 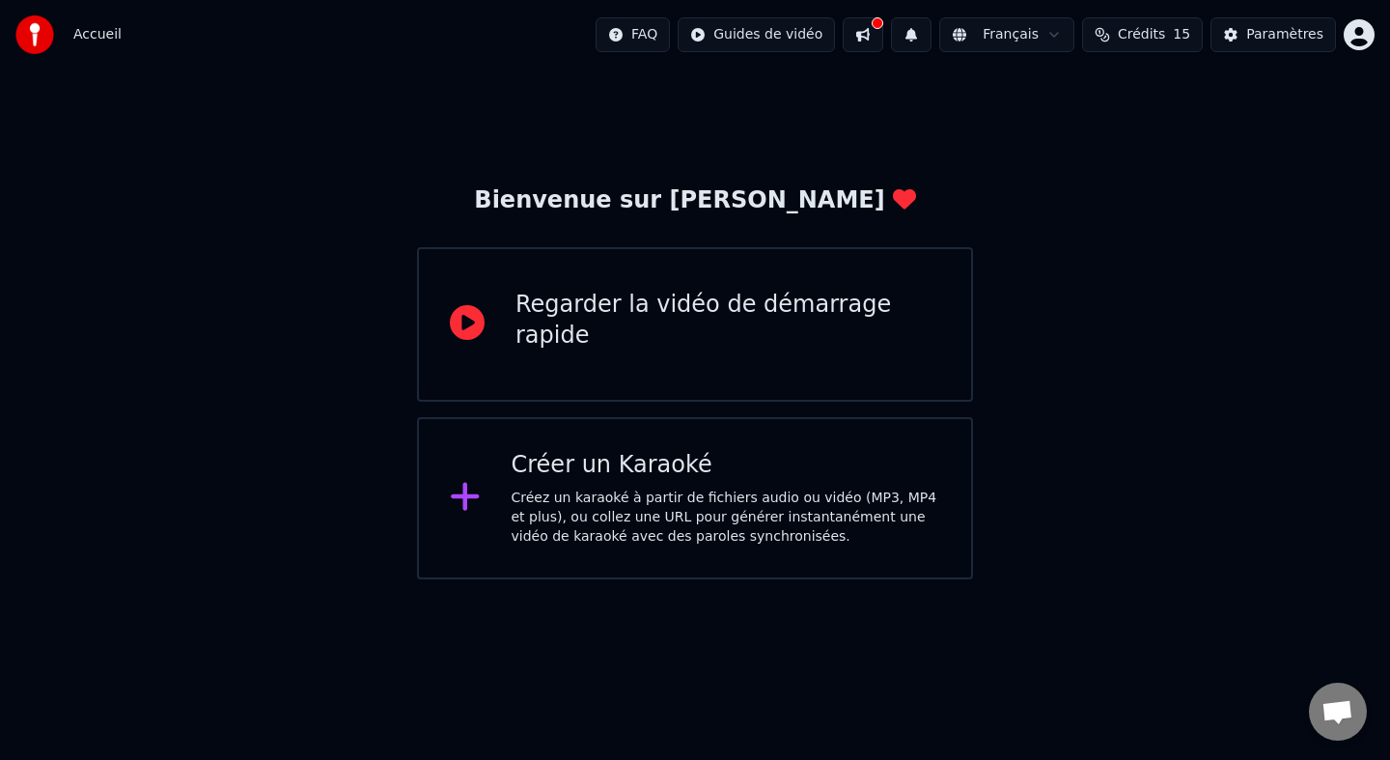 What do you see at coordinates (1142, 35) in the screenshot?
I see `button: Crédits15` at bounding box center [1142, 35].